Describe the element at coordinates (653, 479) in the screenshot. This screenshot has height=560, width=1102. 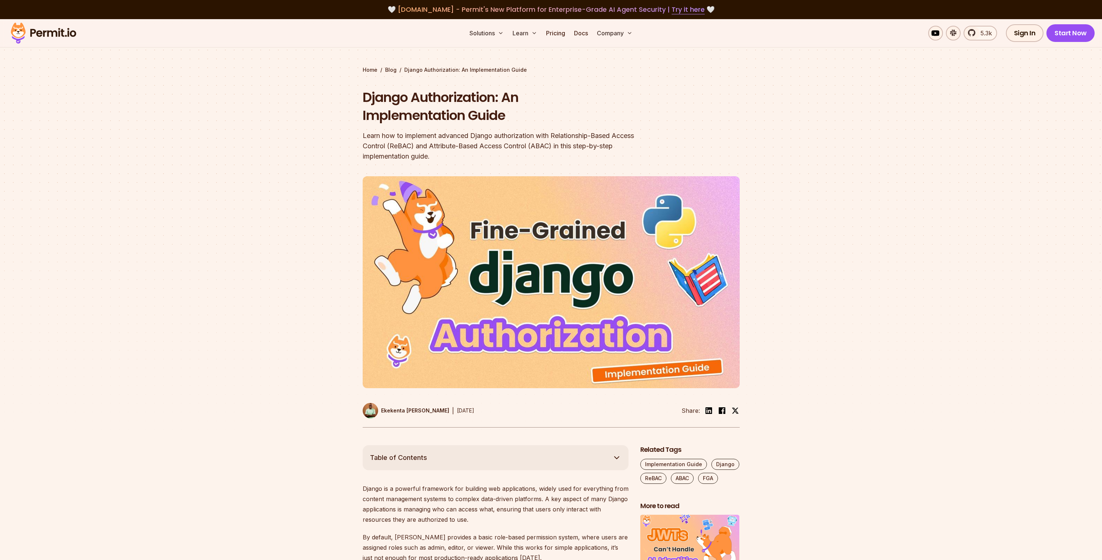
I see `a: ReBAC` at that location.